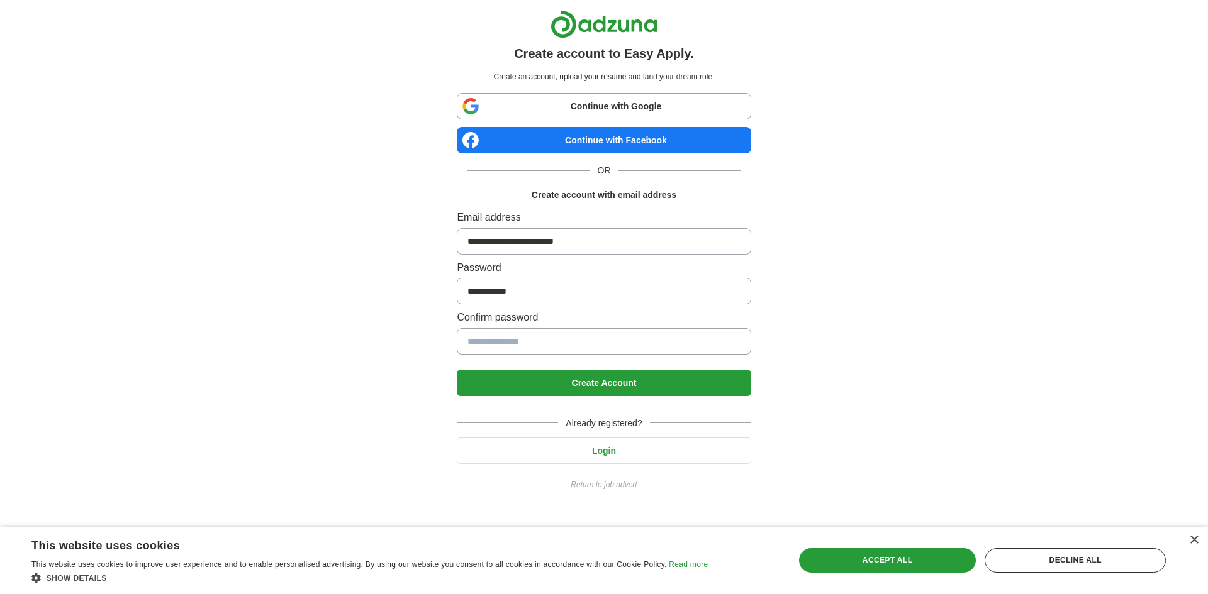 This screenshot has width=1208, height=594. Describe the element at coordinates (603, 451) in the screenshot. I see `a: Login` at that location.